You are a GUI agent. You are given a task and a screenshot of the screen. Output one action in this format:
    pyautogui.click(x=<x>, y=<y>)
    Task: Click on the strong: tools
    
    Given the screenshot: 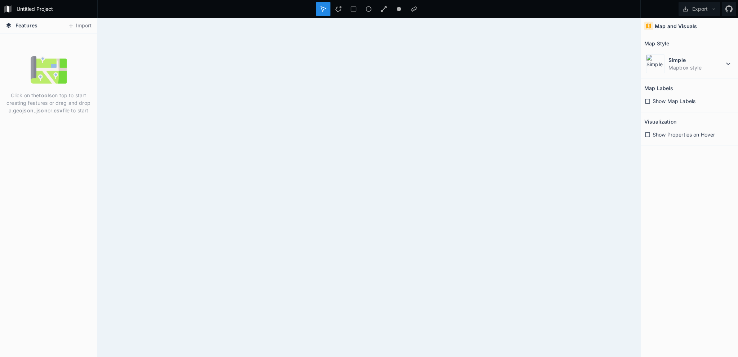 What is the action you would take?
    pyautogui.click(x=45, y=95)
    